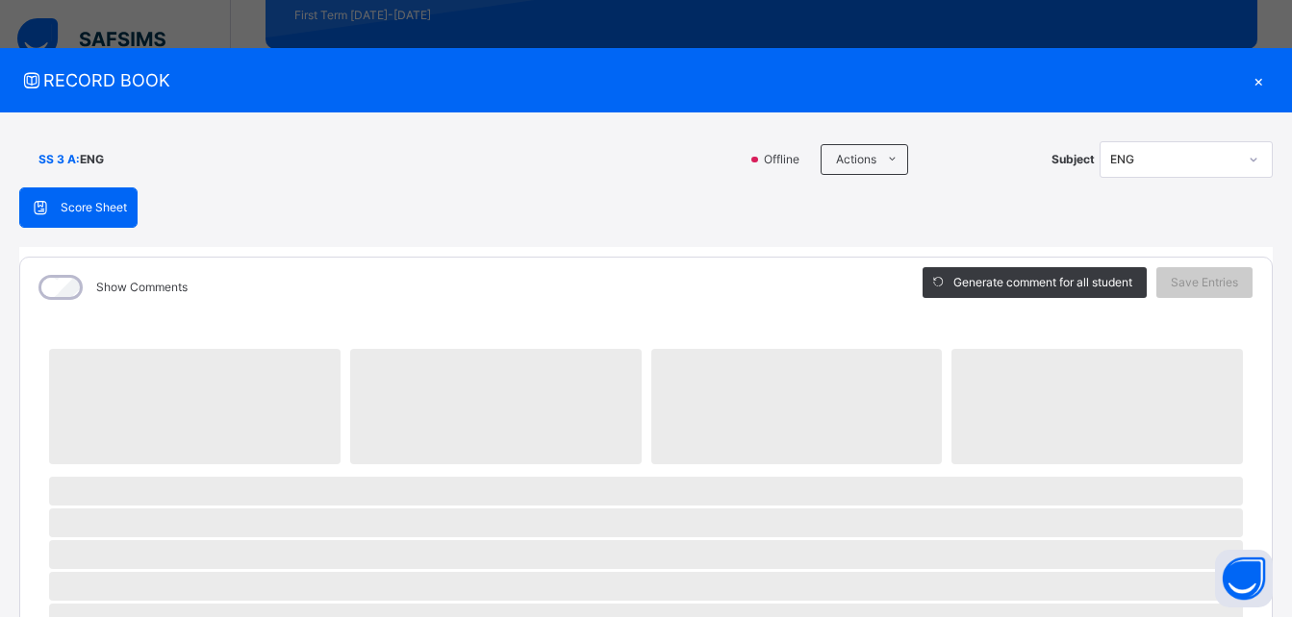  What do you see at coordinates (786, 160) in the screenshot?
I see `span: Offline` at bounding box center [786, 160].